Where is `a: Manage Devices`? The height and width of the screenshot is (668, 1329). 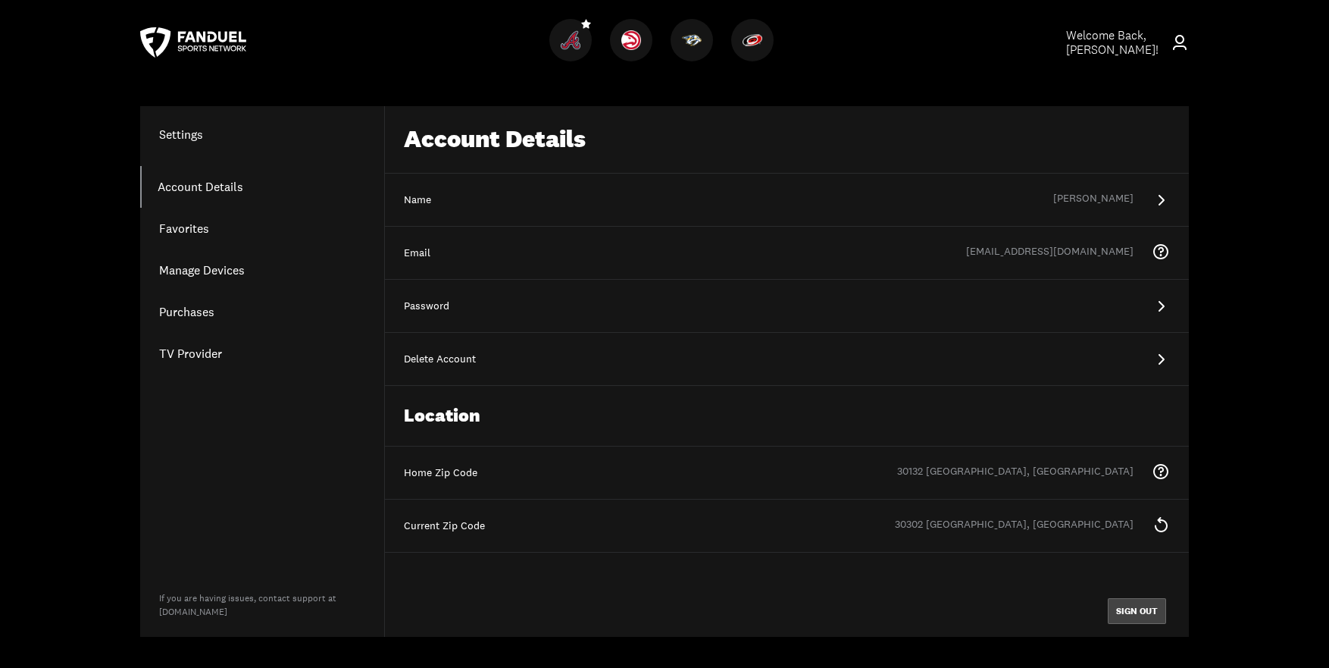 a: Manage Devices is located at coordinates (262, 270).